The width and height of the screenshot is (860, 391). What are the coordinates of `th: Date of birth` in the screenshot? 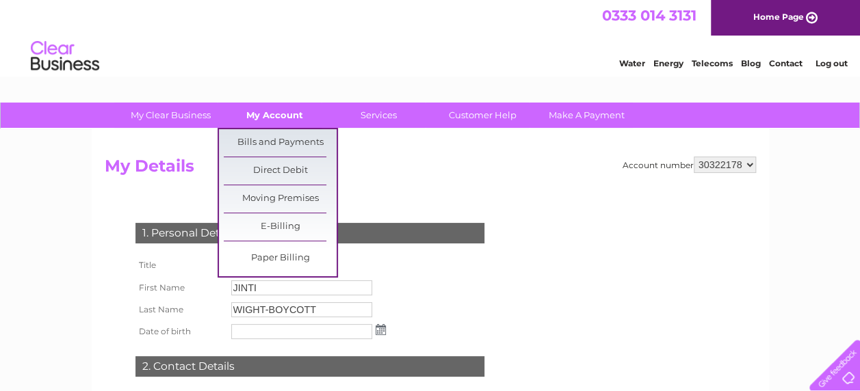 It's located at (180, 332).